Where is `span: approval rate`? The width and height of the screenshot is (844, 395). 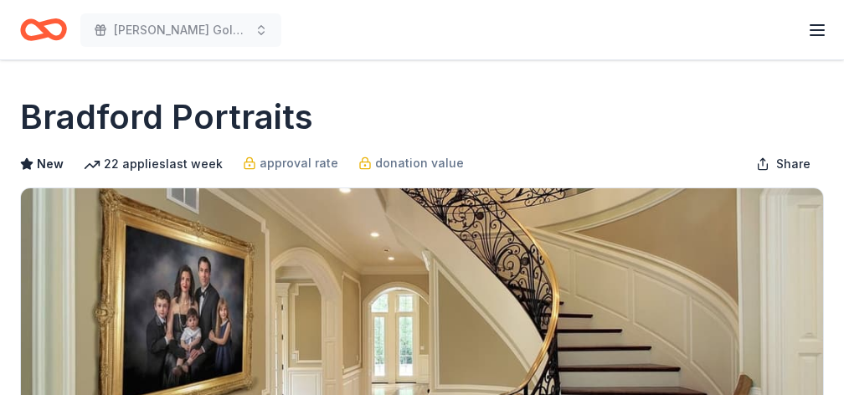
span: approval rate is located at coordinates (299, 163).